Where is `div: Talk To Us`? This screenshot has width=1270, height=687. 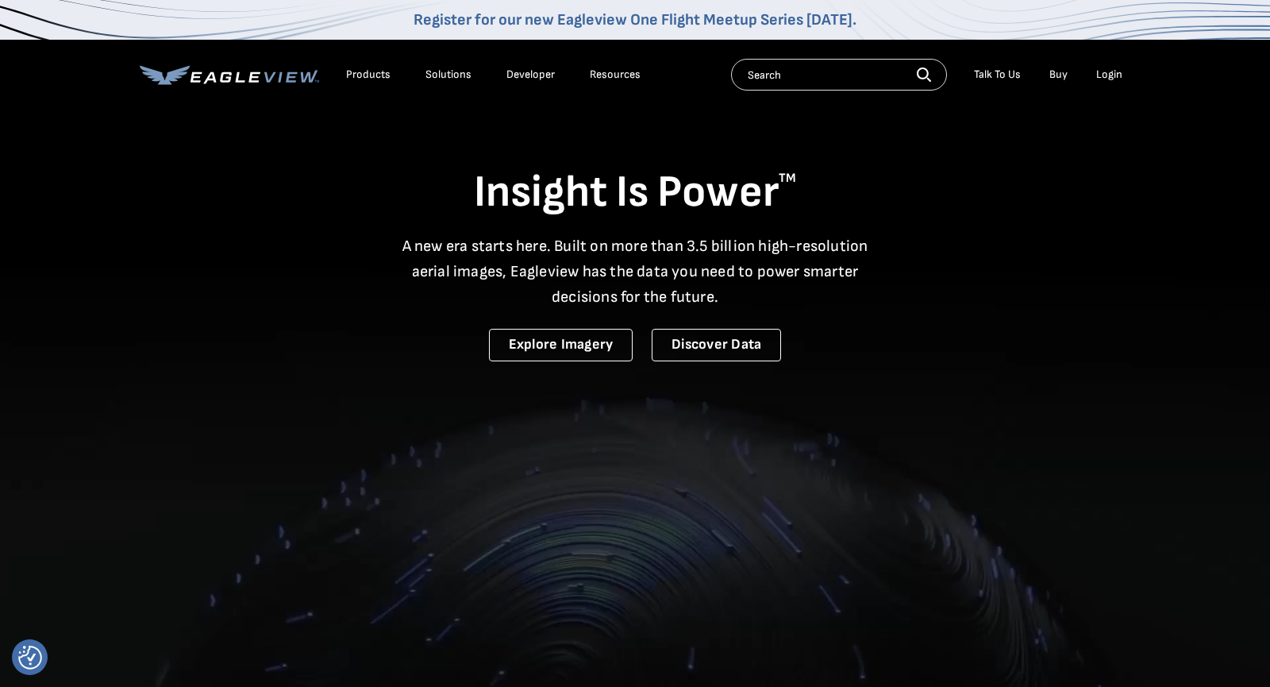 div: Talk To Us is located at coordinates (997, 75).